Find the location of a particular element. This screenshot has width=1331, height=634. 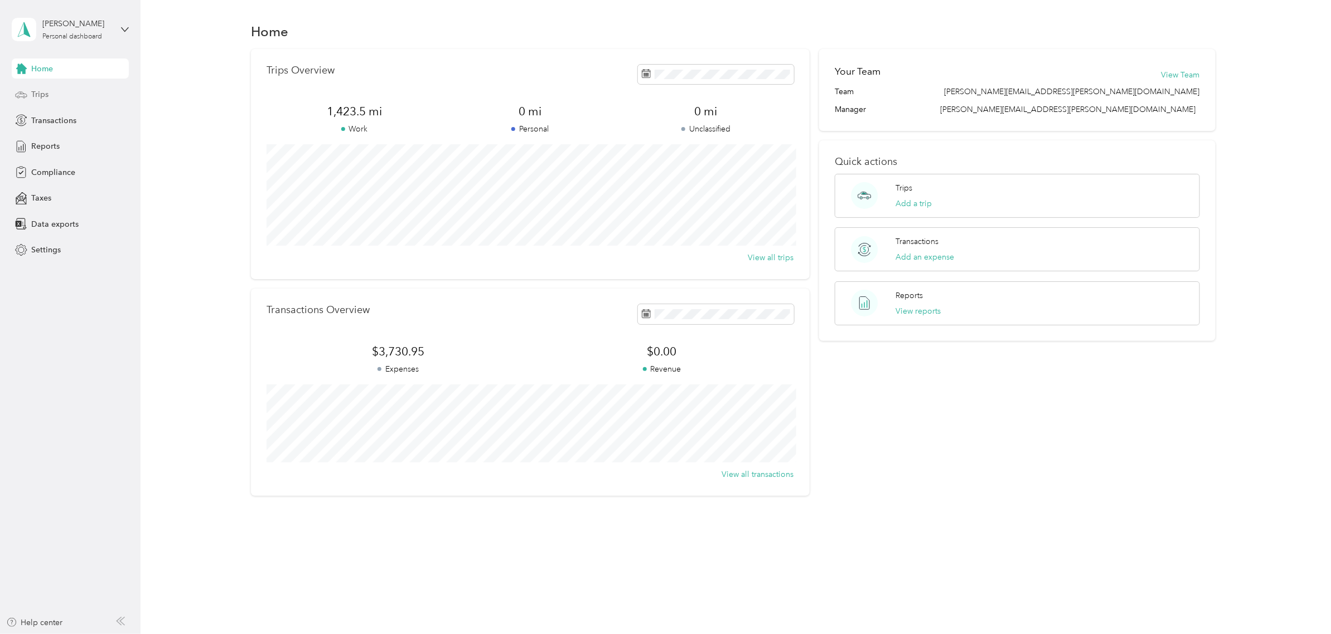

p: Unclassified is located at coordinates (705, 129).